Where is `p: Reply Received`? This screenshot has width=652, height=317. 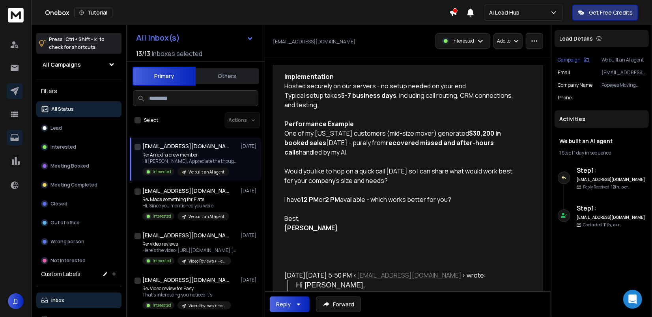
p: Reply Received is located at coordinates (606, 187).